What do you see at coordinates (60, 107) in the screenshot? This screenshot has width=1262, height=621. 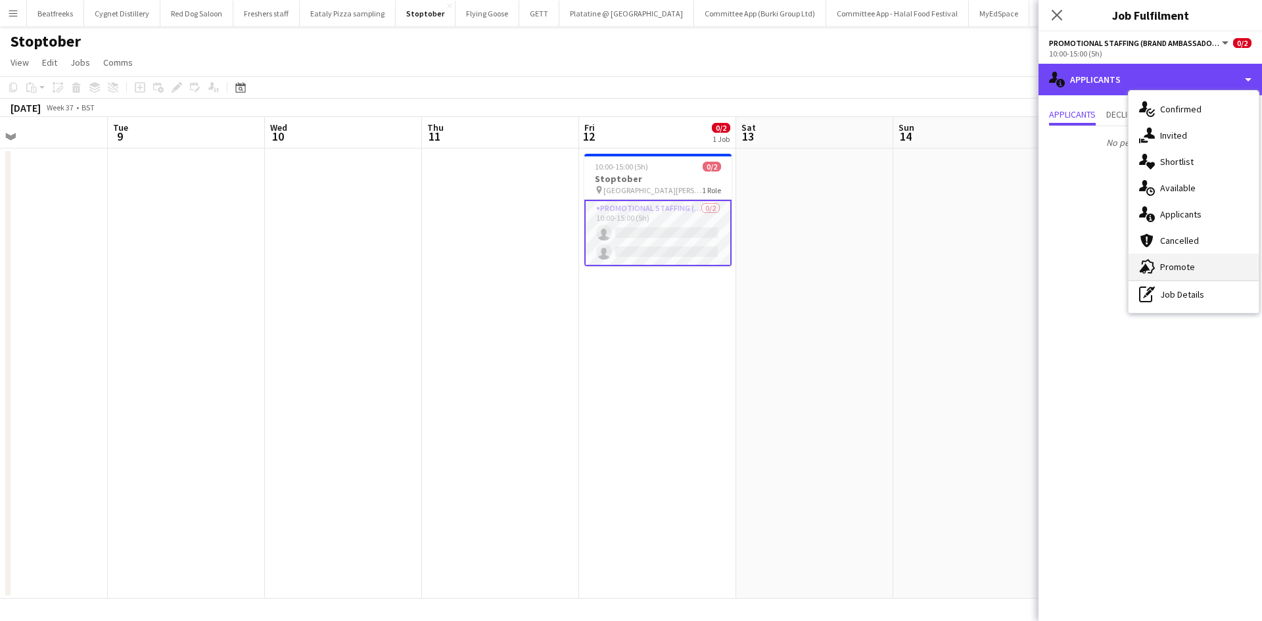 I see `span: Week 37` at bounding box center [60, 107].